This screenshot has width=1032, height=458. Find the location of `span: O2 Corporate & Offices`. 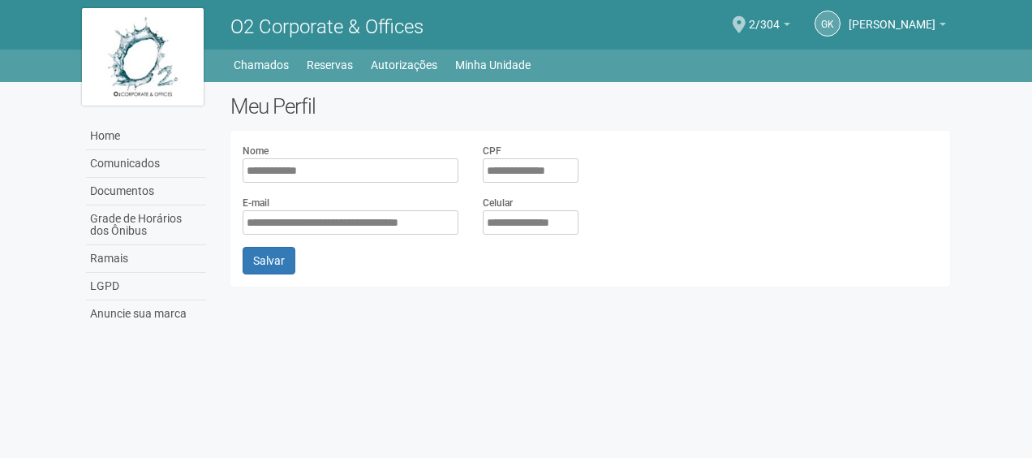

span: O2 Corporate & Offices is located at coordinates (327, 27).